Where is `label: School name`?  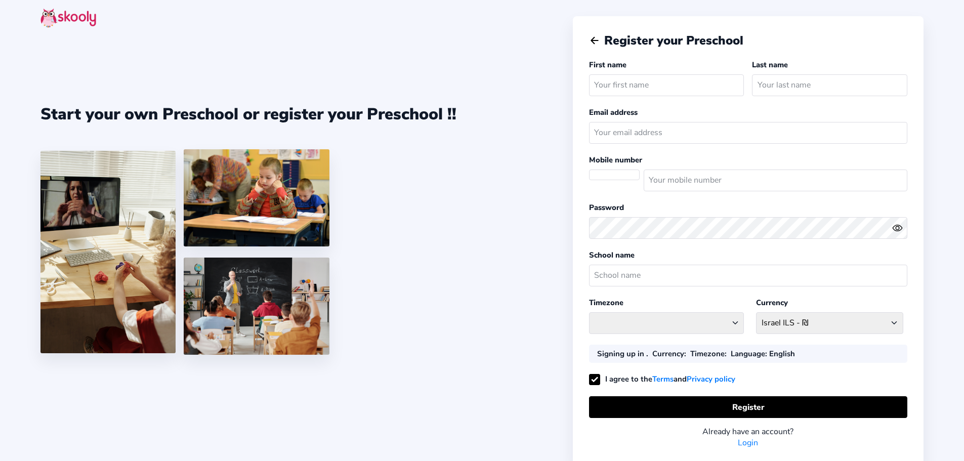
label: School name is located at coordinates (612, 255).